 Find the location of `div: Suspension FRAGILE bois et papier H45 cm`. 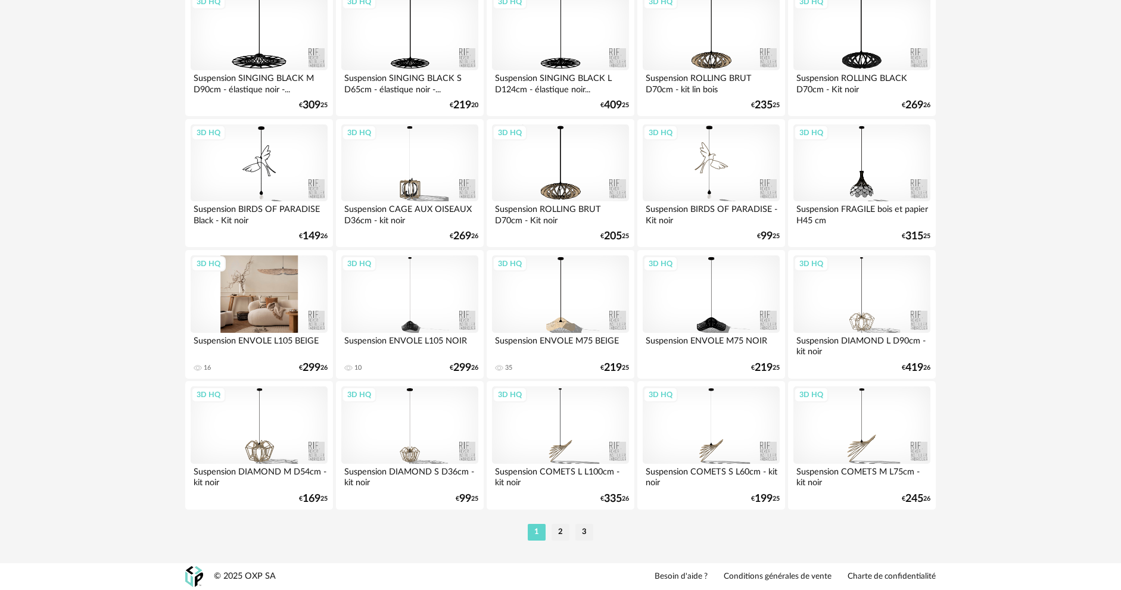

div: Suspension FRAGILE bois et papier H45 cm is located at coordinates (862, 213).